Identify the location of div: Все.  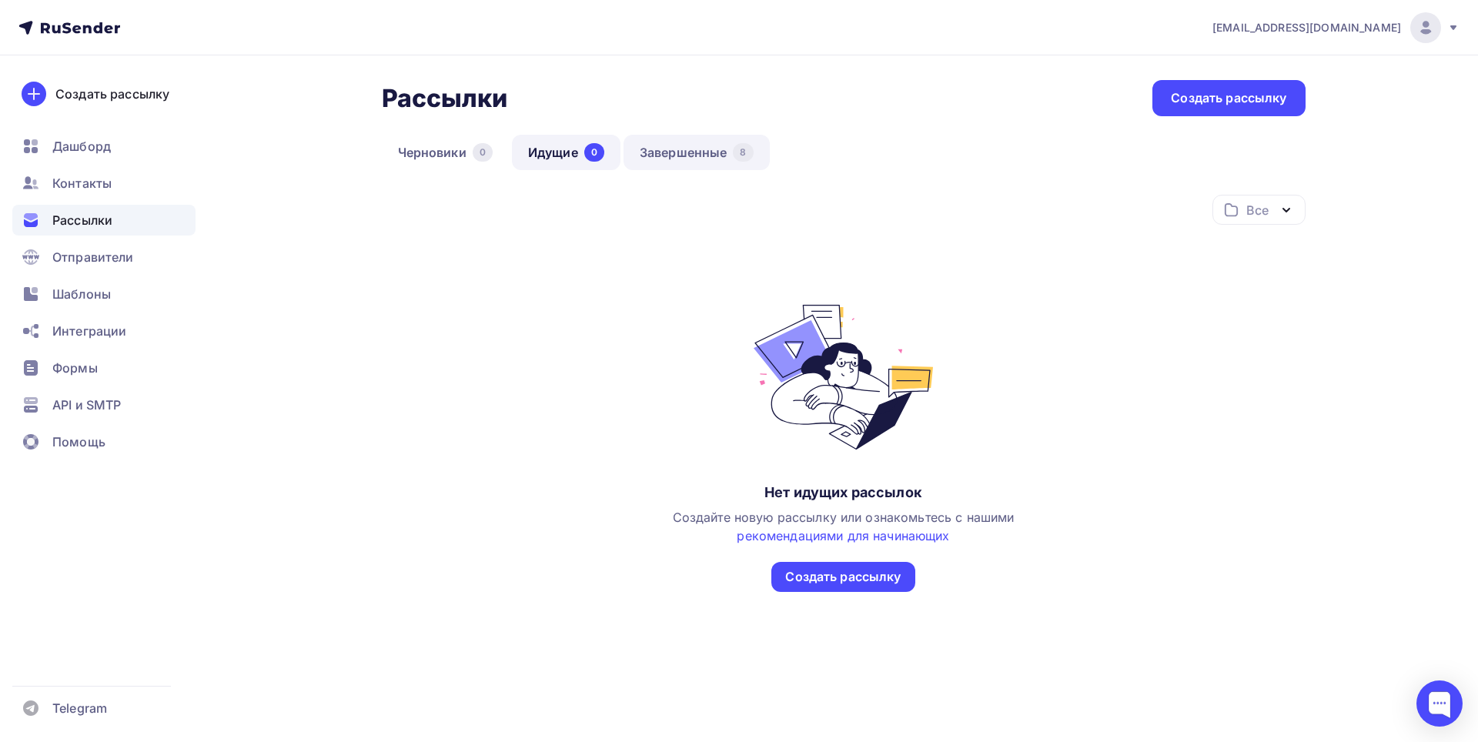
(1257, 210).